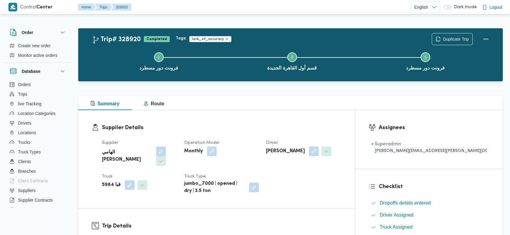 The height and width of the screenshot is (235, 510). What do you see at coordinates (38, 171) in the screenshot?
I see `button: Branches` at bounding box center [38, 171].